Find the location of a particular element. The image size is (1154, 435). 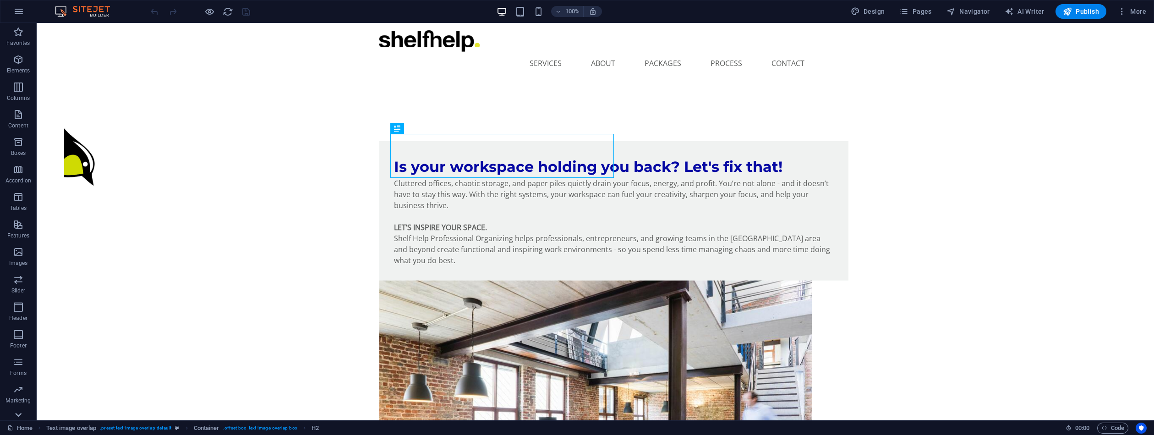

i: Reload page is located at coordinates (228, 11).